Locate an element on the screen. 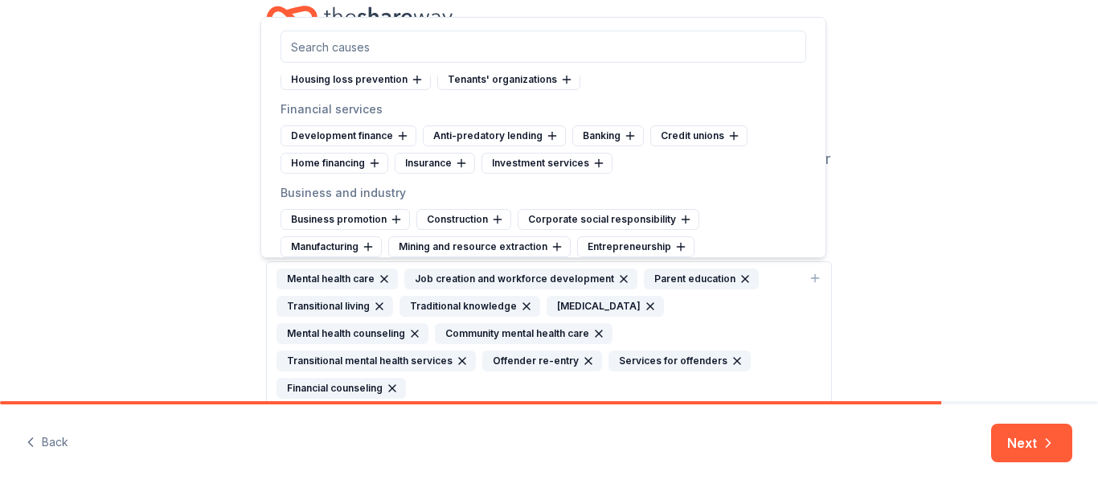 The width and height of the screenshot is (1098, 488). div: Transitional living is located at coordinates (334, 306).